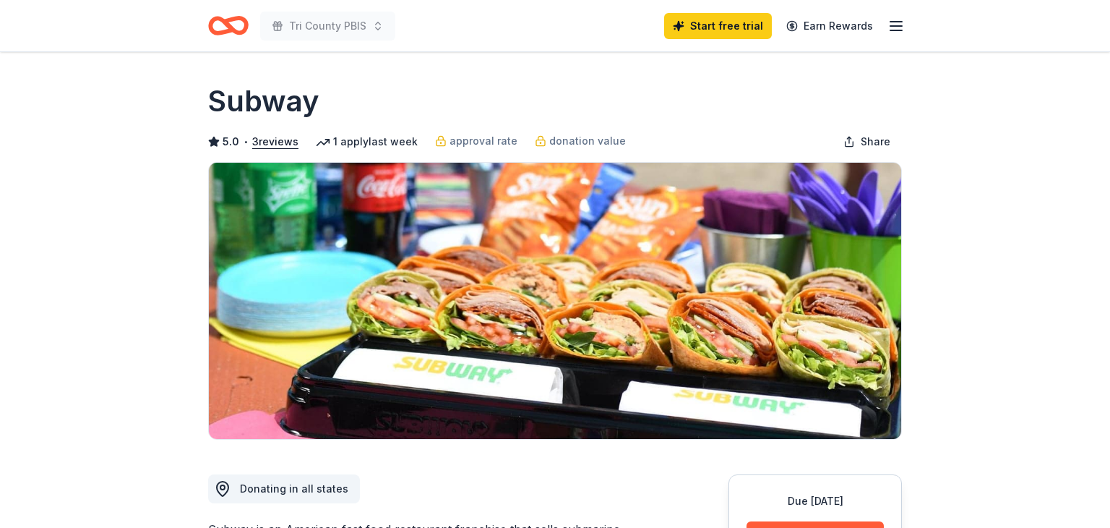 This screenshot has width=1110, height=528. What do you see at coordinates (228, 25) in the screenshot?
I see `a: Home` at bounding box center [228, 25].